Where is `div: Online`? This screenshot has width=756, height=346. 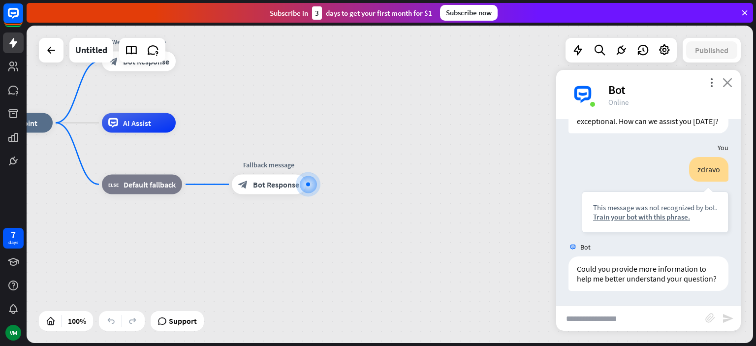 div: Online is located at coordinates (668, 102).